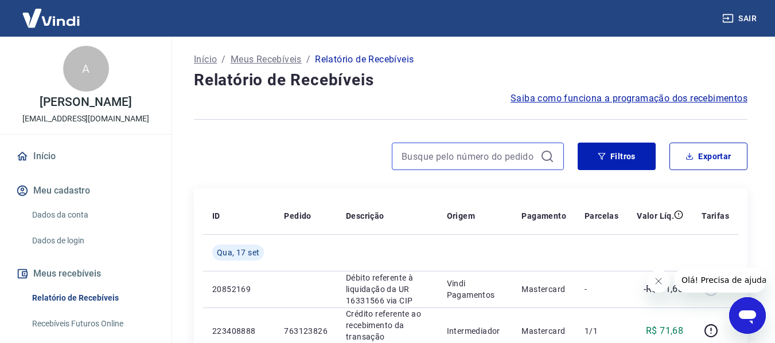 The height and width of the screenshot is (343, 775). What do you see at coordinates (460, 216) in the screenshot?
I see `p: Origem` at bounding box center [460, 216].